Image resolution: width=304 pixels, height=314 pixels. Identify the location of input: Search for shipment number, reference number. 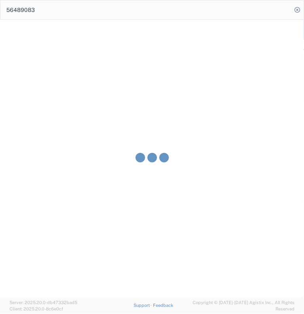
(146, 10).